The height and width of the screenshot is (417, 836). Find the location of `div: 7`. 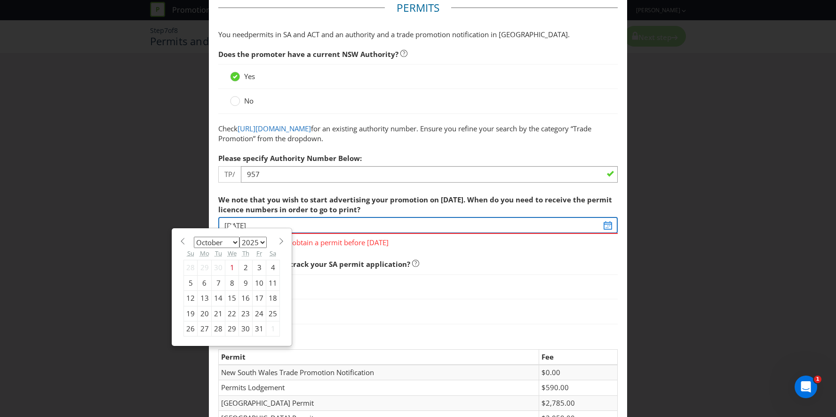

div: 7 is located at coordinates (218, 283).